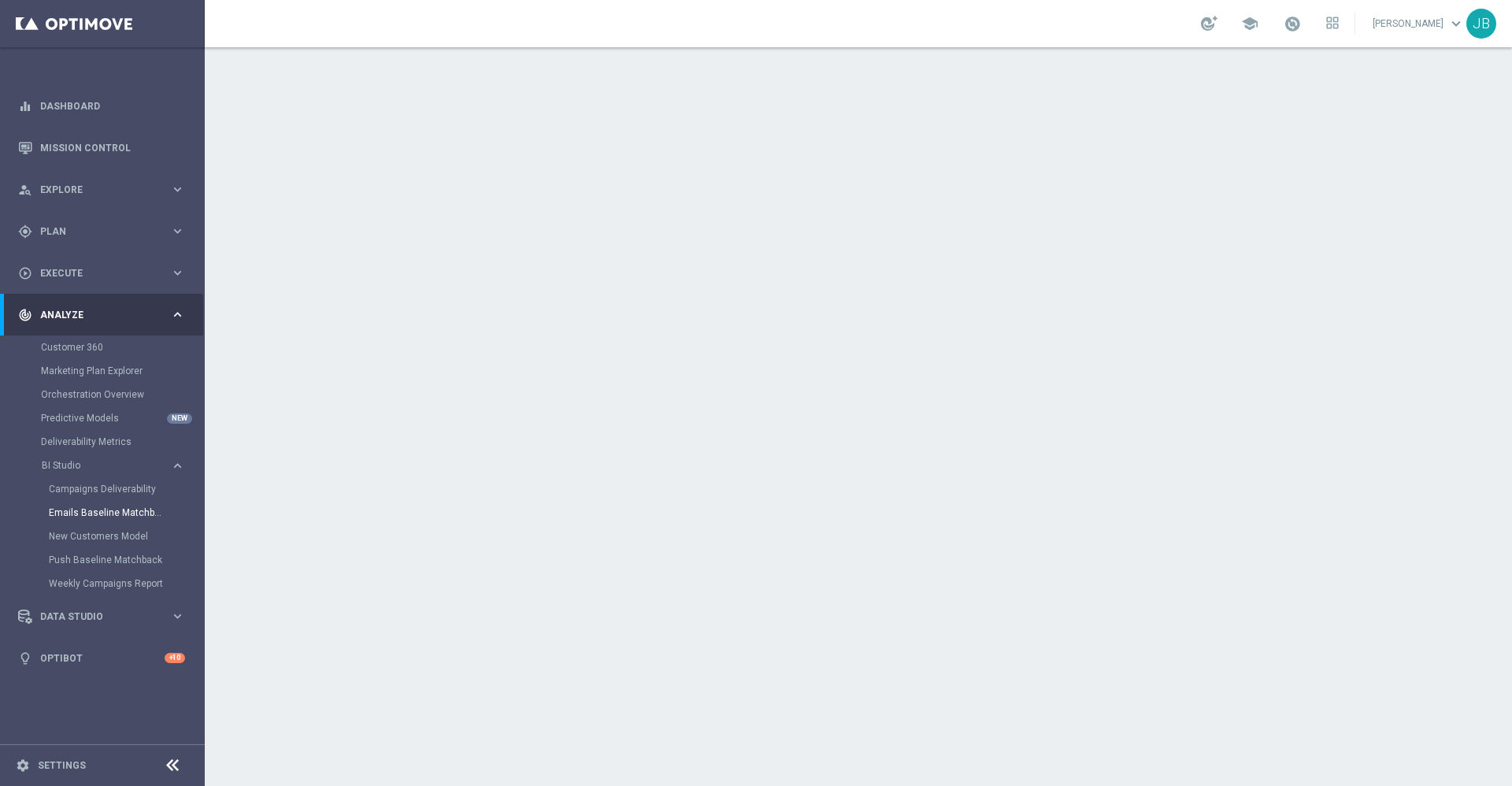 This screenshot has height=786, width=1512. Describe the element at coordinates (122, 371) in the screenshot. I see `div: Marketing Plan Explorer` at that location.